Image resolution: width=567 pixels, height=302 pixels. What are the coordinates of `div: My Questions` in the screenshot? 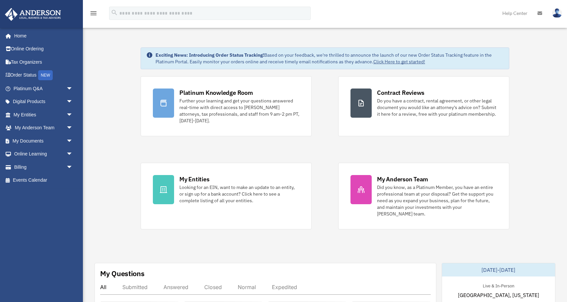 It's located at (122, 273).